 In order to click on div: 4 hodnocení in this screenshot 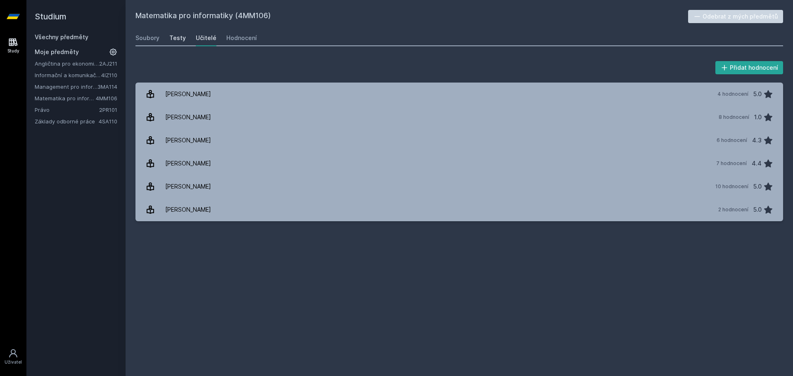, I will do `click(733, 94)`.